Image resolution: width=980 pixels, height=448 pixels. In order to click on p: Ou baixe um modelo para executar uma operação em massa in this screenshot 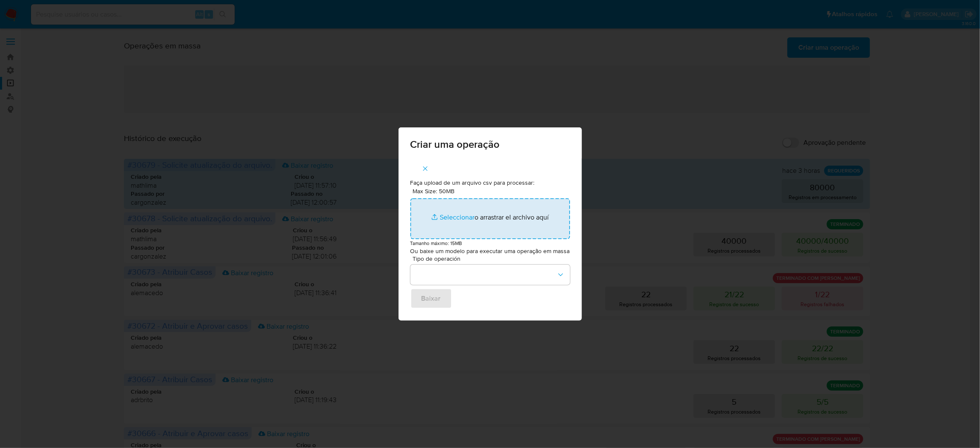, I will do `click(490, 251)`.